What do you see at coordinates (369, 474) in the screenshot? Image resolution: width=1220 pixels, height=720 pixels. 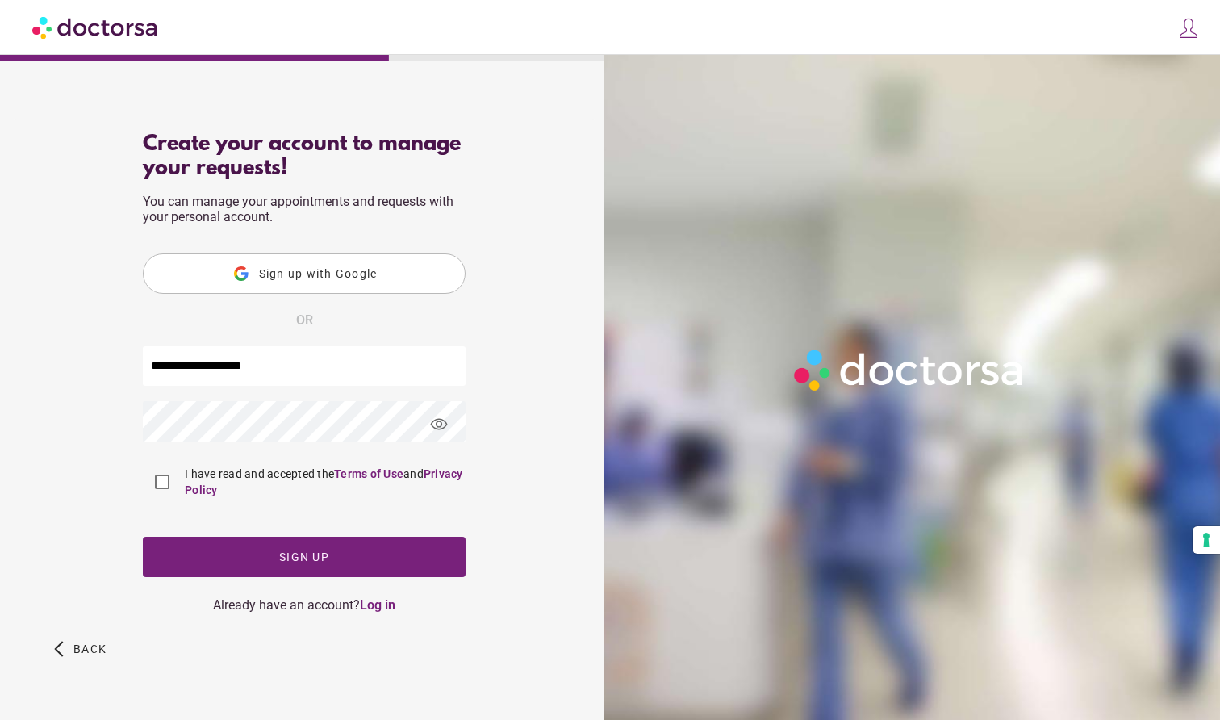 I see `a: Terms of Use` at bounding box center [369, 474].